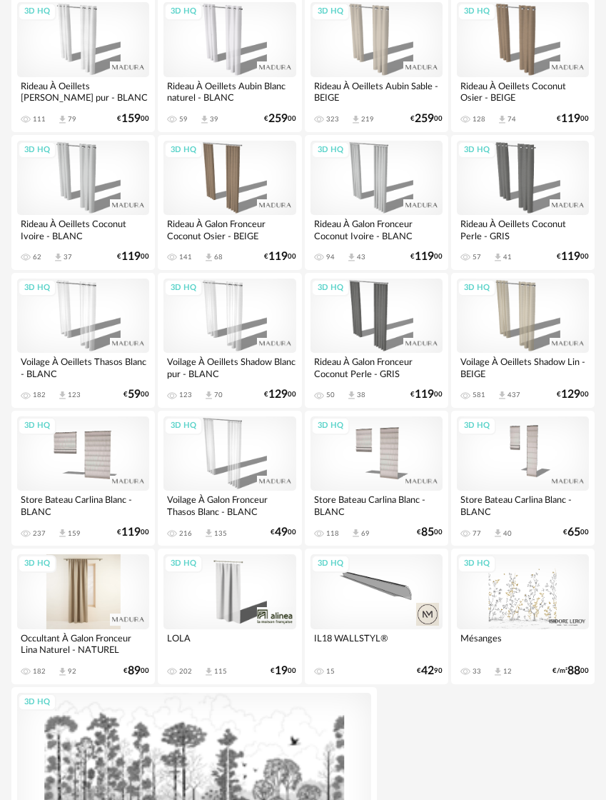 This screenshot has width=606, height=800. Describe the element at coordinates (331, 257) in the screenshot. I see `div: 94` at that location.